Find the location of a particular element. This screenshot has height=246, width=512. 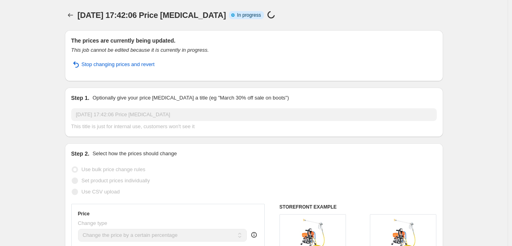

span: Stop changing prices and revert is located at coordinates (118, 65).